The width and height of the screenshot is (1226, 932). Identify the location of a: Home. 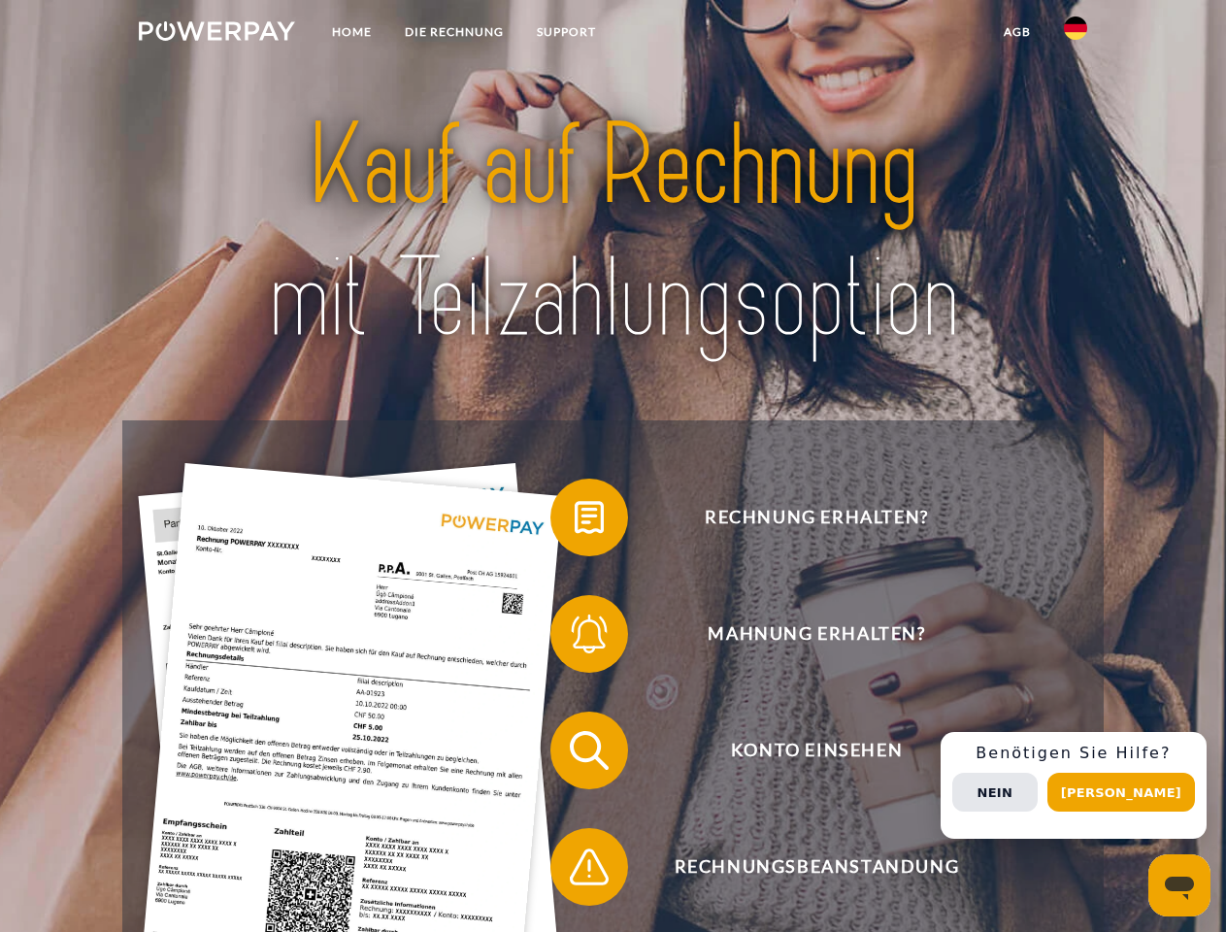
(351, 32).